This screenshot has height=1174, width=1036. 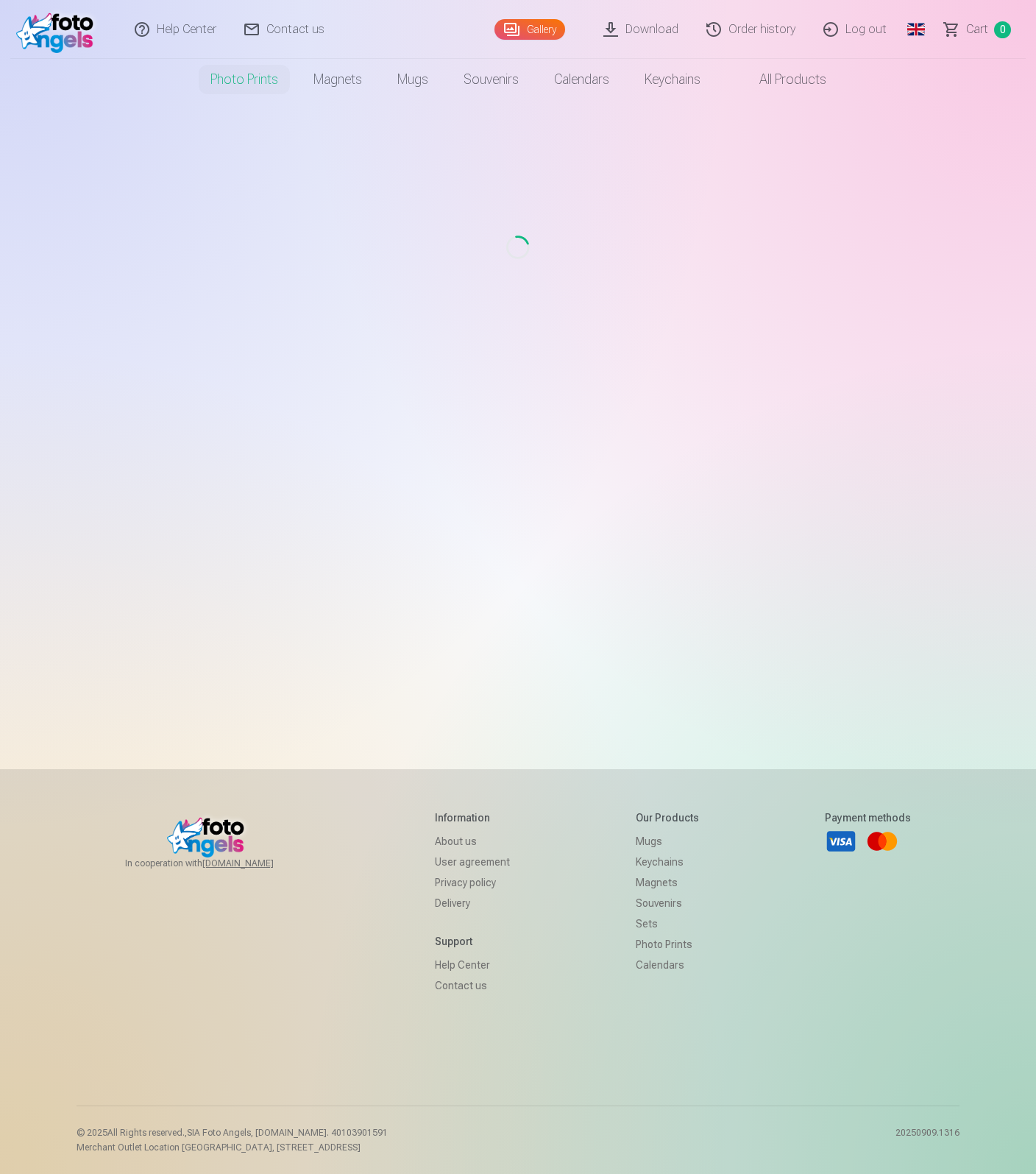 I want to click on span: In cooperation with, so click(x=217, y=863).